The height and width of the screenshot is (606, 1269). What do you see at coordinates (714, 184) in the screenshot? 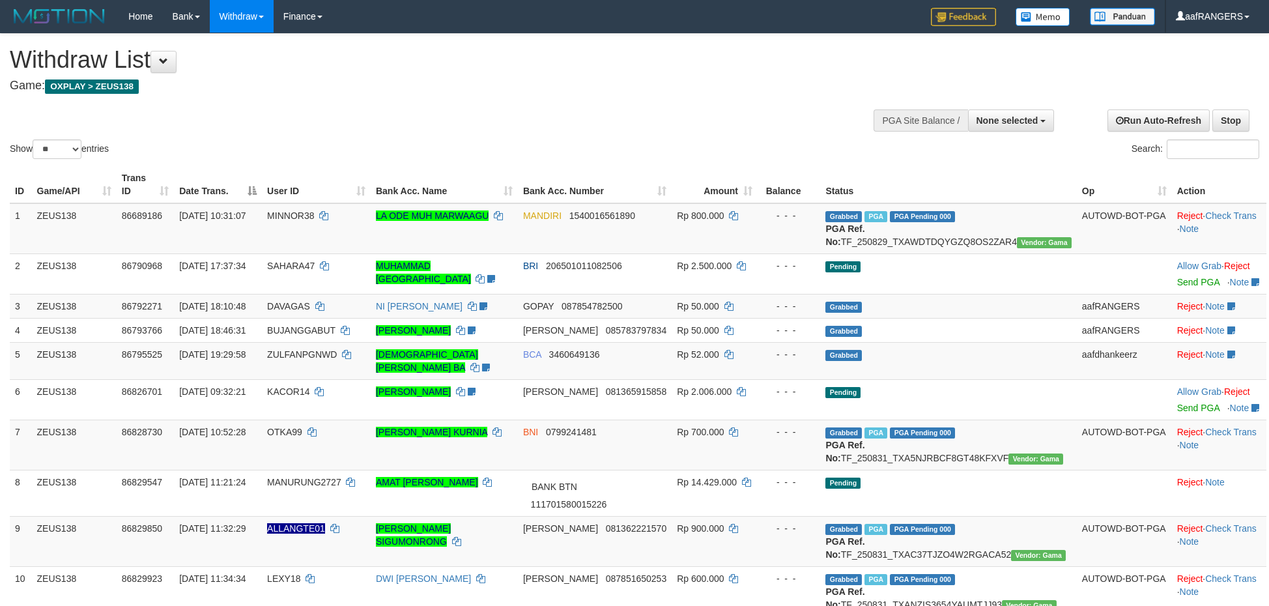
I see `th: Amount: activate to sort column ascending` at bounding box center [714, 184].